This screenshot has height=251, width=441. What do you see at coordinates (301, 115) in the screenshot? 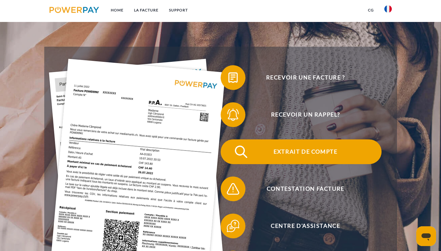
I see `a: Recevoir un rappel?` at bounding box center [301, 115].